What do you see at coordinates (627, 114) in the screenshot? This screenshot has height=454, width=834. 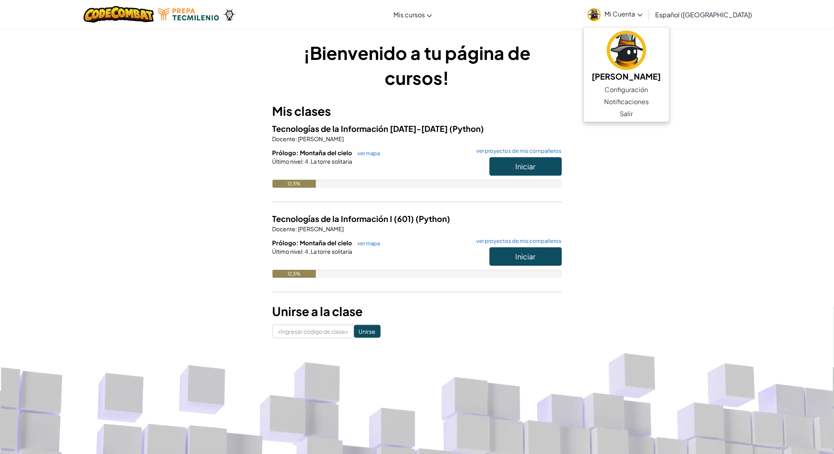 I see `a: Salir` at bounding box center [627, 114].